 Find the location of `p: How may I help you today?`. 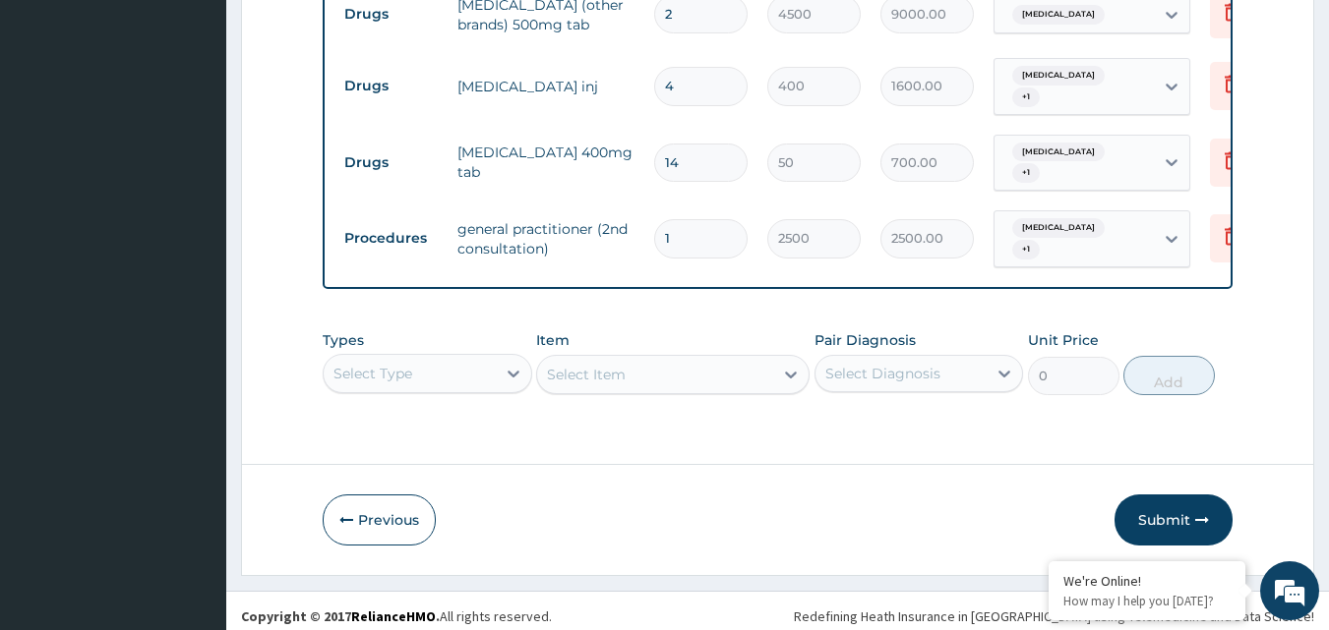

p: How may I help you today? is located at coordinates (1147, 601).